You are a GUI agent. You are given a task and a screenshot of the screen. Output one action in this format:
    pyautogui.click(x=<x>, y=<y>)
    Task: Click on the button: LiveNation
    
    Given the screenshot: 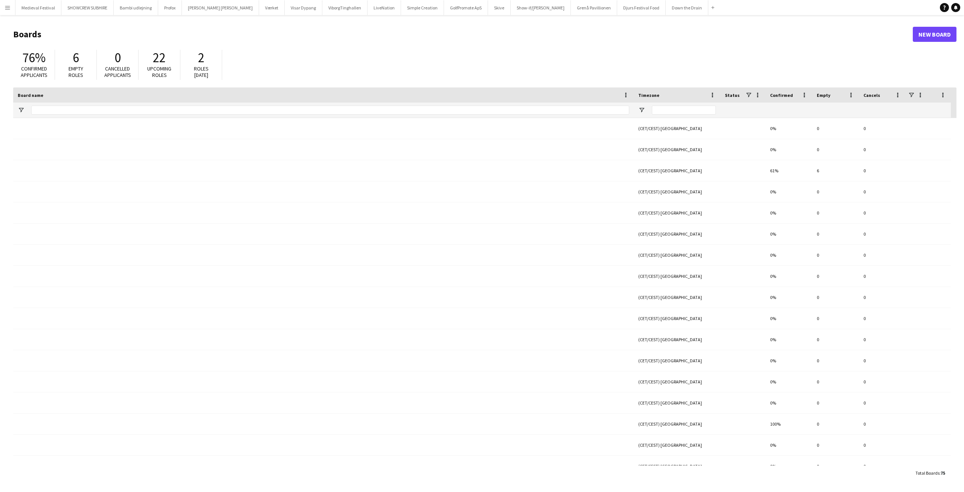 What is the action you would take?
    pyautogui.click(x=384, y=8)
    